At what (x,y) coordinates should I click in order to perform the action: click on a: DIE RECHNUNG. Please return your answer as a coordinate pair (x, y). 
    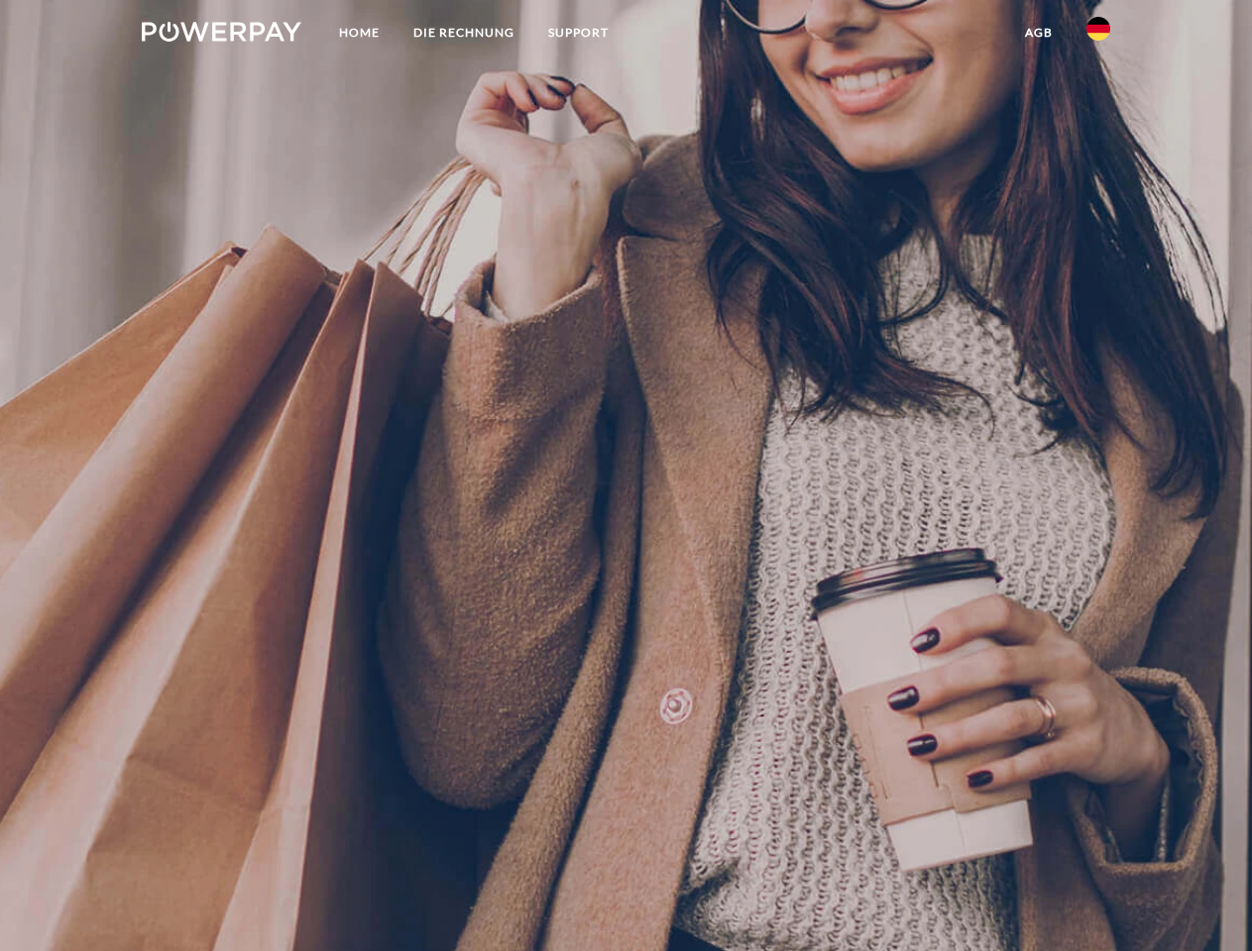
    Looking at the image, I should click on (464, 33).